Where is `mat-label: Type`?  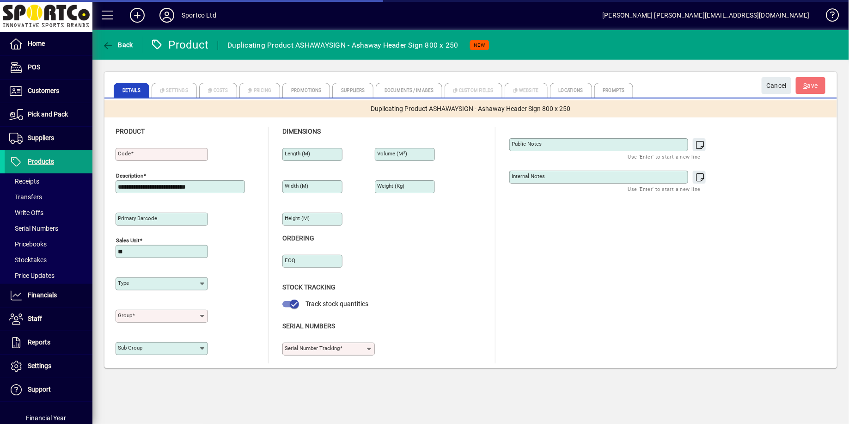 mat-label: Type is located at coordinates (123, 283).